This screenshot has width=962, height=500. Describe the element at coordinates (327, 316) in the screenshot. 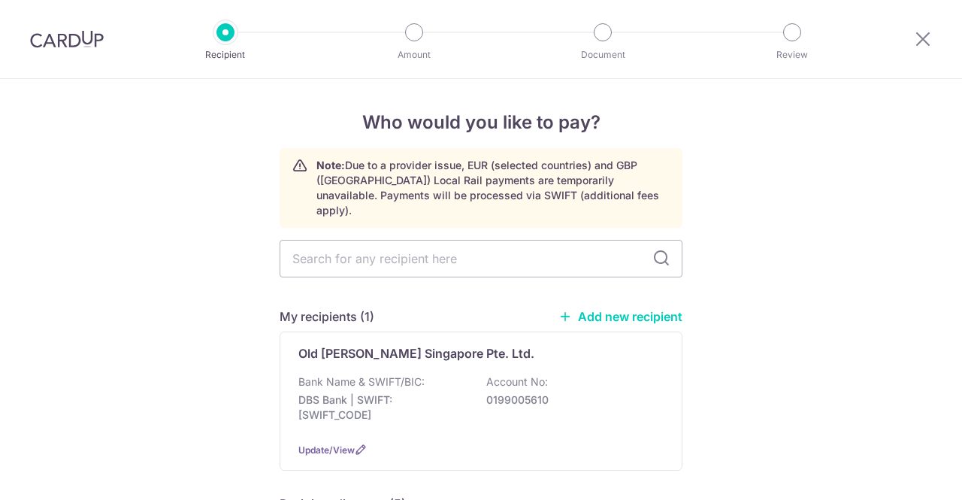

I see `h5: My recipients (1)` at that location.